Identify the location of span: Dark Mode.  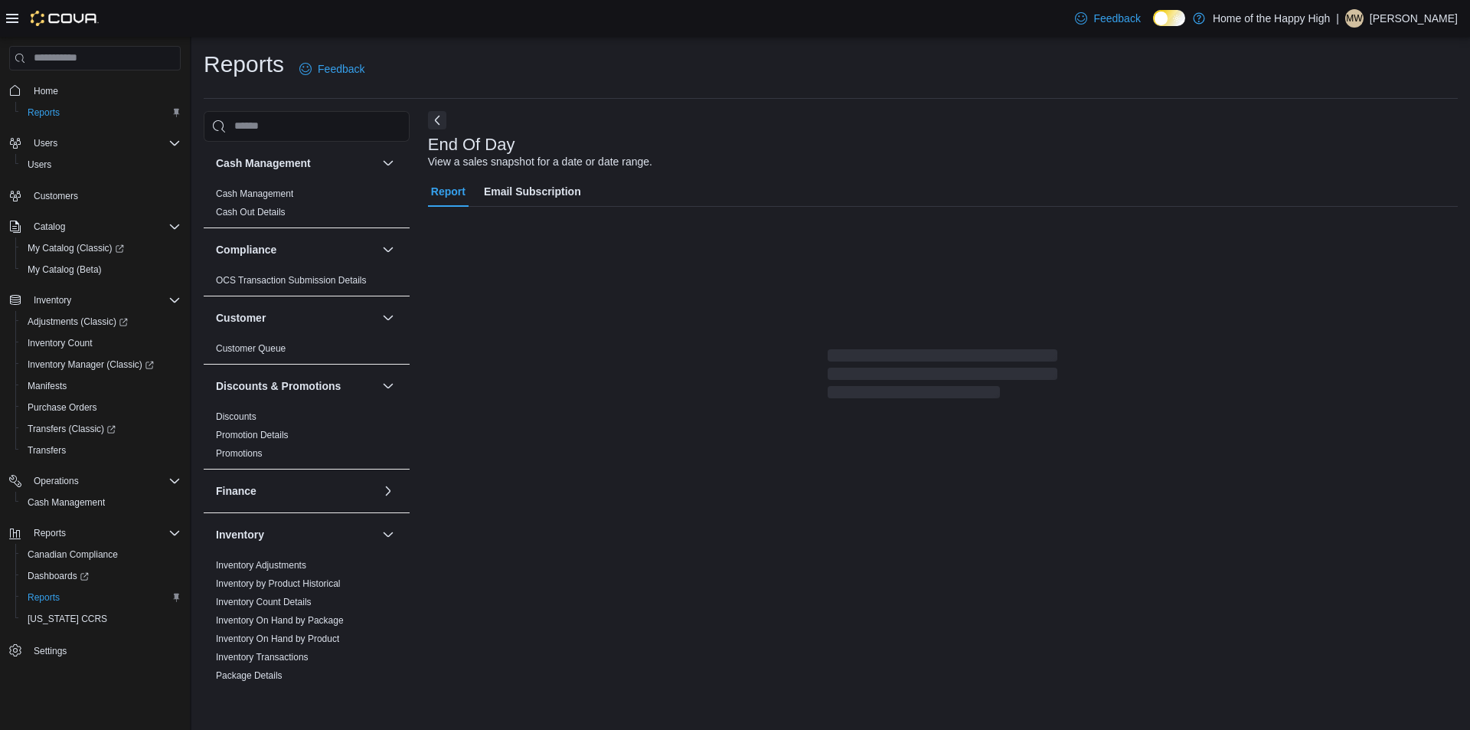
(1153, 26).